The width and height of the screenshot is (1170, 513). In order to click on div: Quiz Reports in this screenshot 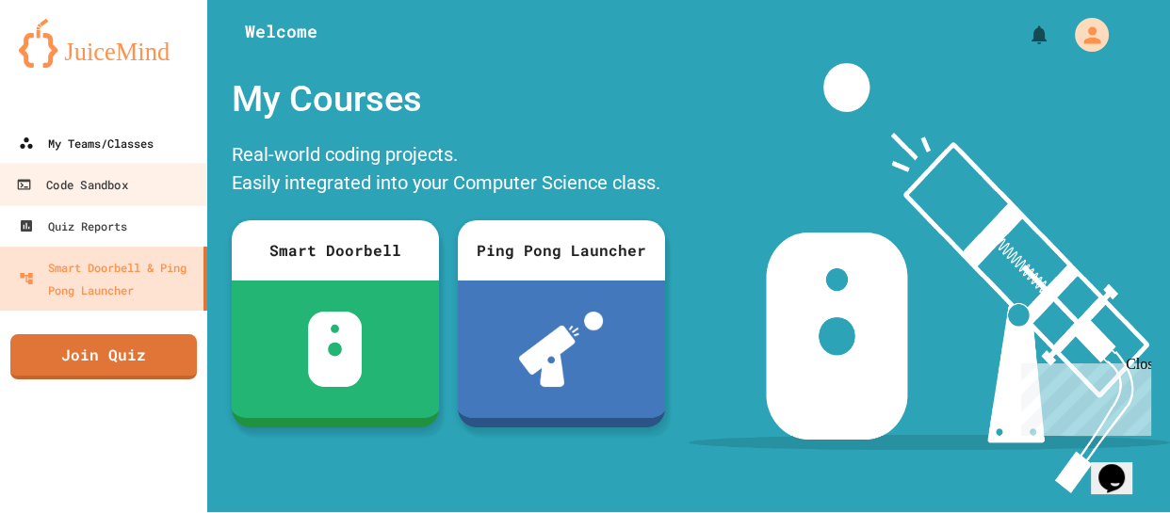, I will do `click(73, 226)`.